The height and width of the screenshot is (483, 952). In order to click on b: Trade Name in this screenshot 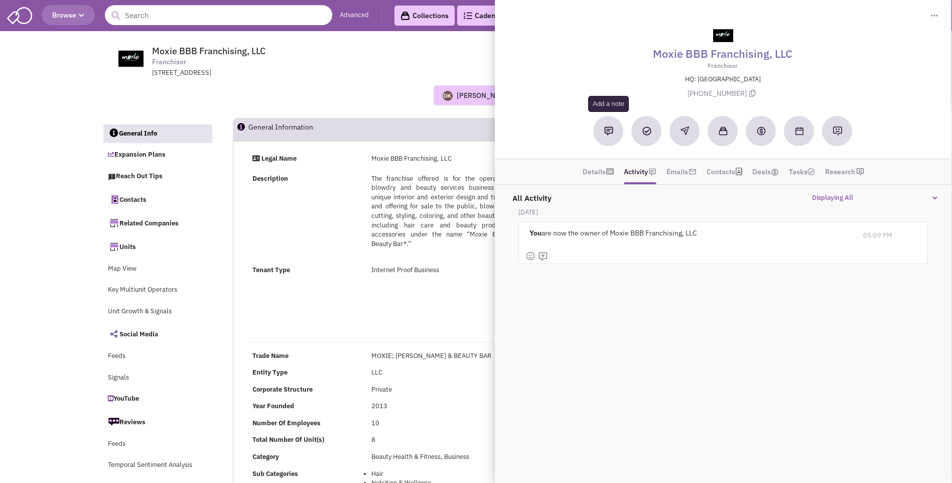, I will do `click(270, 355)`.